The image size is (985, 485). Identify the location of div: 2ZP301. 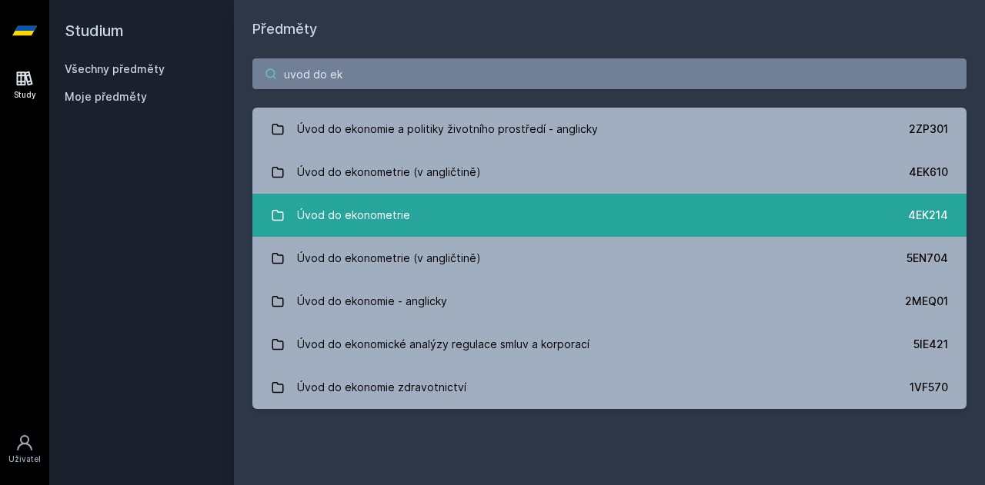
(928, 129).